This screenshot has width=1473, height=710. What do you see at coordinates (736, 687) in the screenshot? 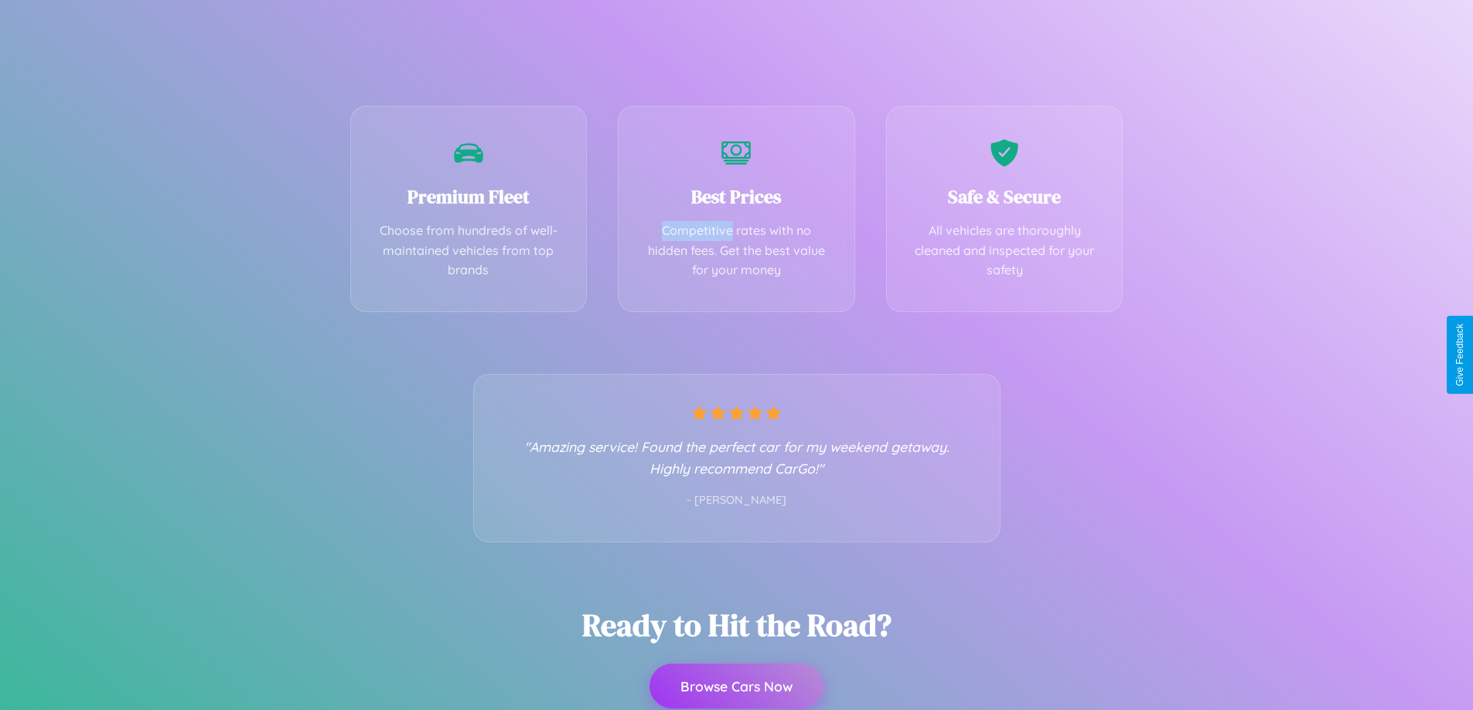
I see `button: Browse Cars Now` at bounding box center [736, 687].